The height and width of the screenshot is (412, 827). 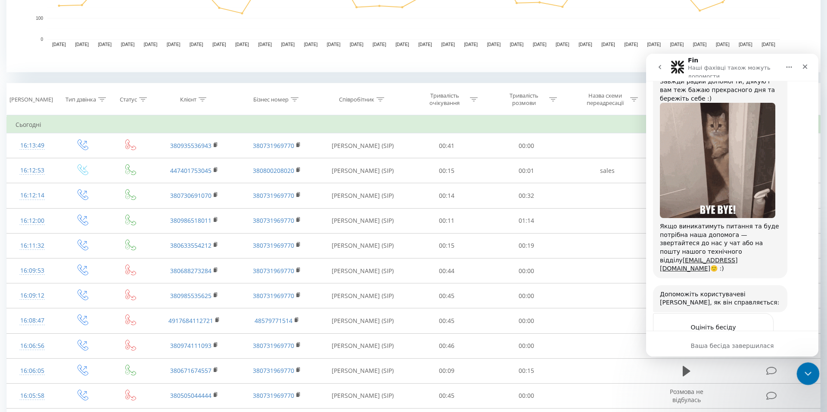 I want to click on td: 00:14, so click(x=446, y=196).